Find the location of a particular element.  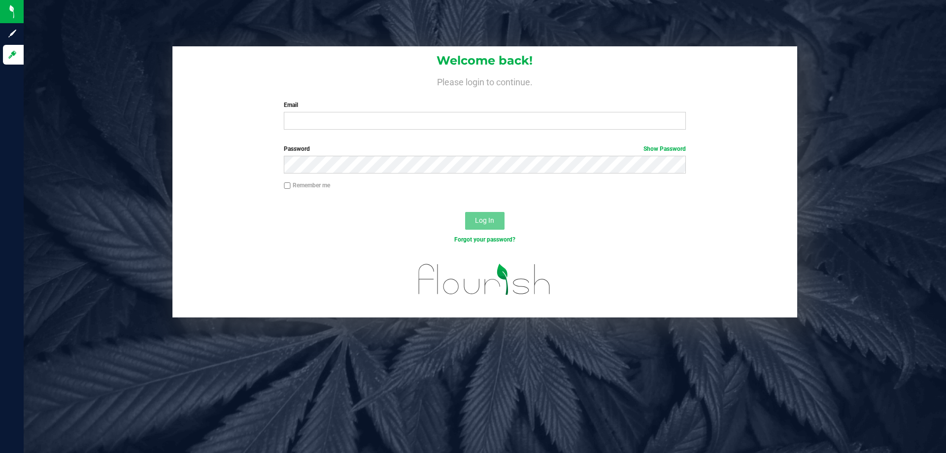

inline-svg: Log in is located at coordinates (12, 55).